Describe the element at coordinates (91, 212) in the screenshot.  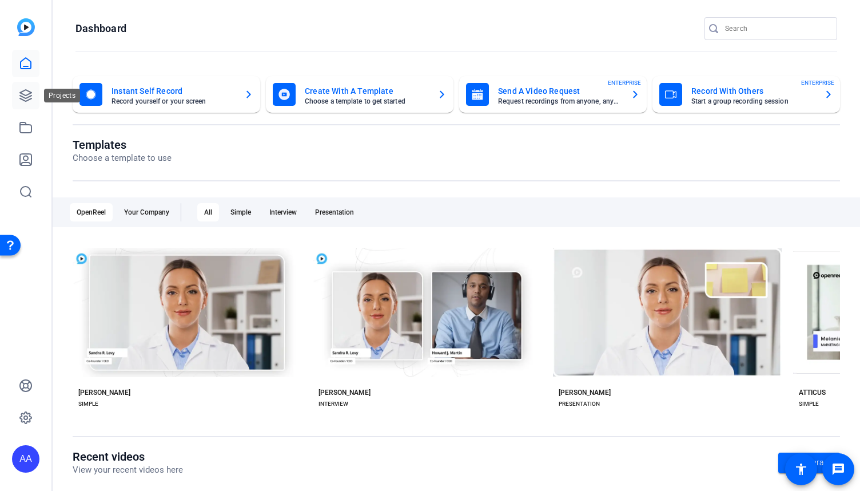
I see `div: OpenReel` at that location.